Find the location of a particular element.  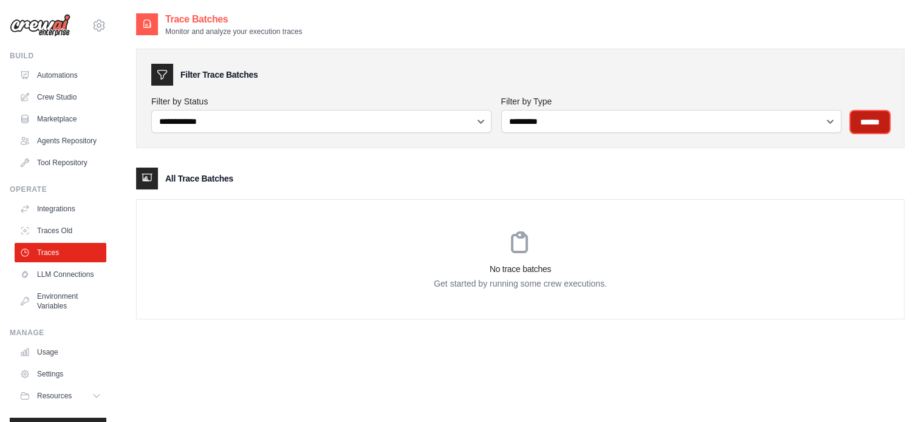

div: Build is located at coordinates (58, 56).